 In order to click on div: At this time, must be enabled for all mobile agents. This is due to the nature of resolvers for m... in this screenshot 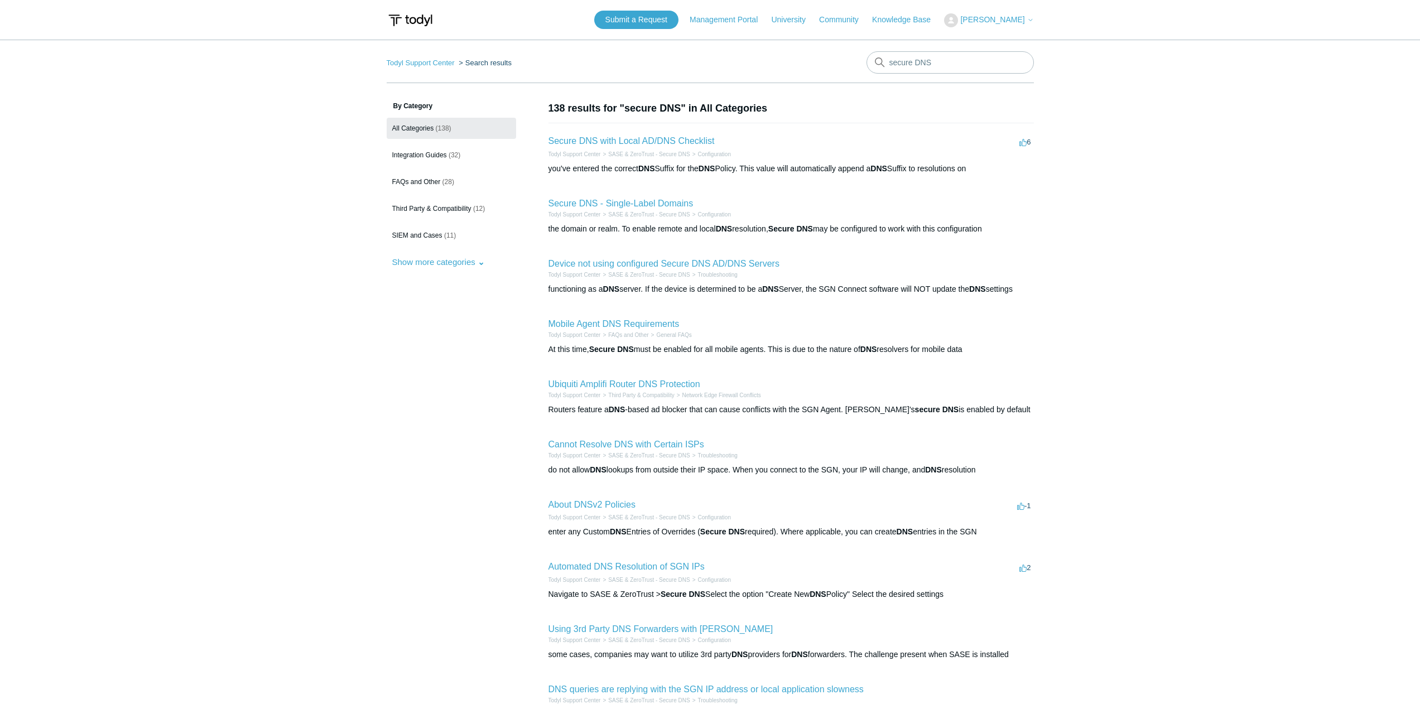, I will do `click(791, 349)`.